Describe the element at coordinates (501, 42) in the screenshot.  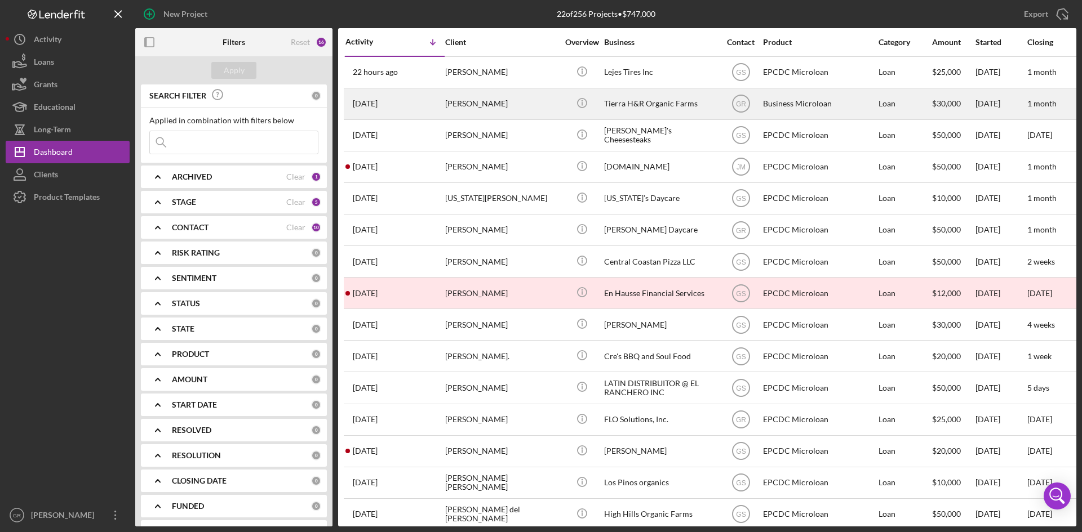
I see `div: Client` at that location.